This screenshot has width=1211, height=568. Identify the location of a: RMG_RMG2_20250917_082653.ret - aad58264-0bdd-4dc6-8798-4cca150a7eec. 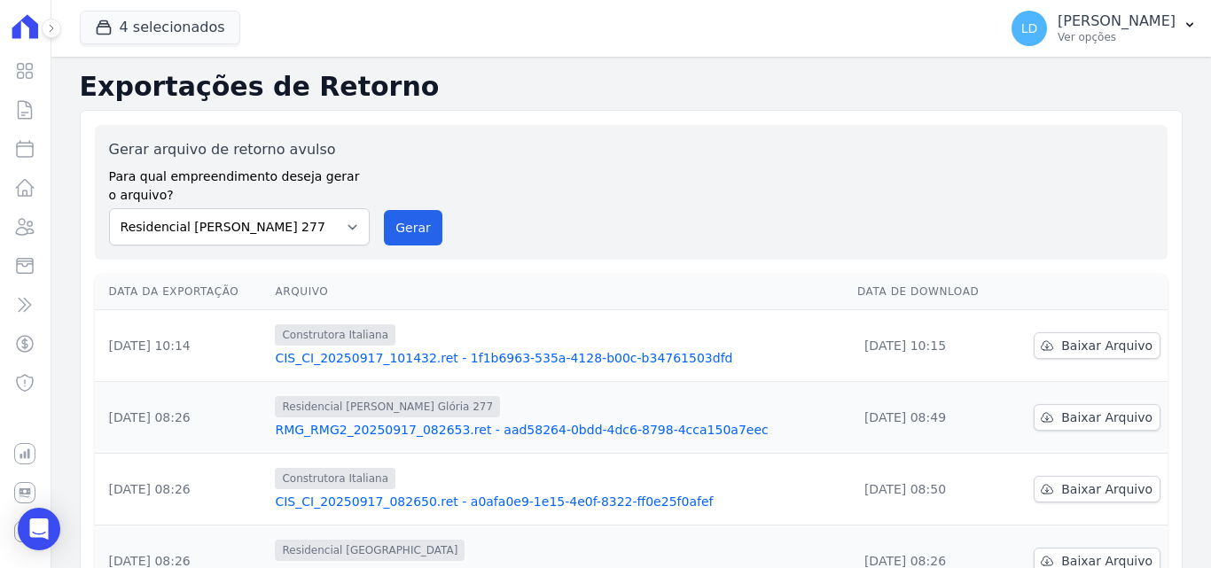
(558, 430).